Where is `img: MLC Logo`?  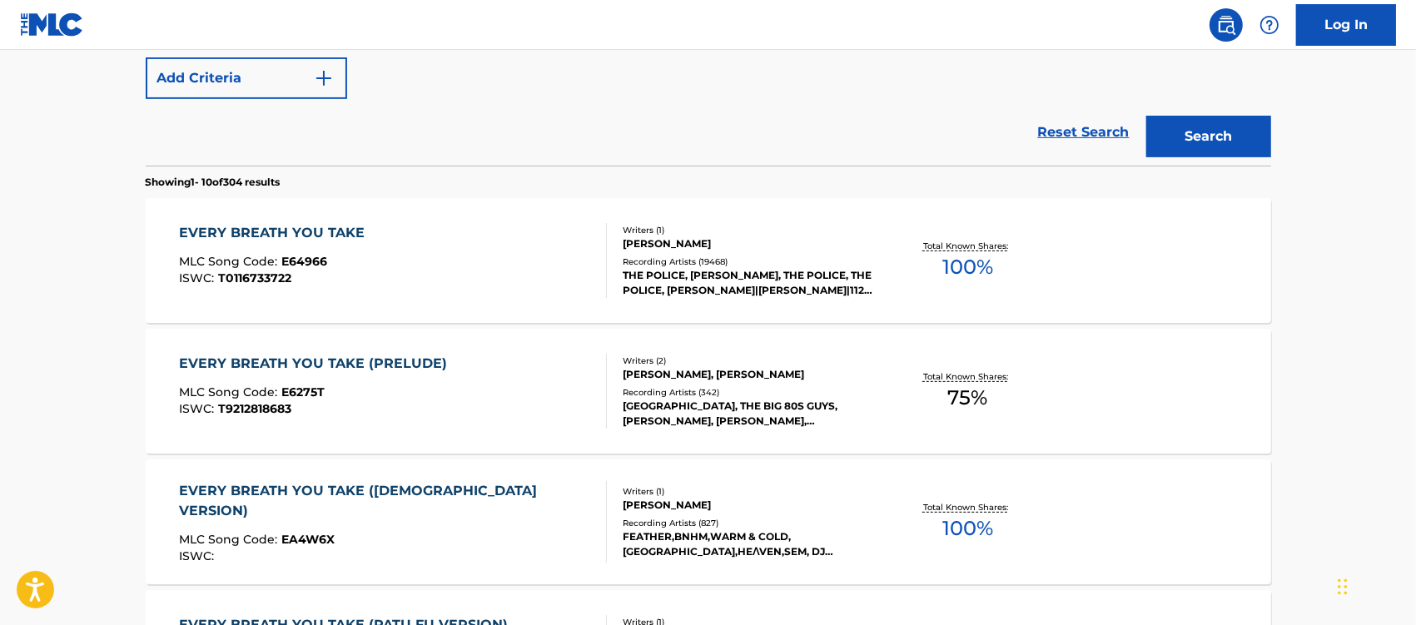
img: MLC Logo is located at coordinates (52, 24).